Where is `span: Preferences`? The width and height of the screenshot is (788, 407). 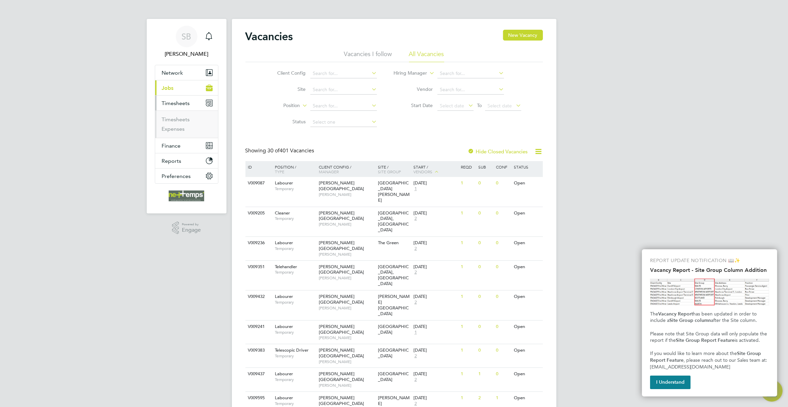 span: Preferences is located at coordinates (176, 176).